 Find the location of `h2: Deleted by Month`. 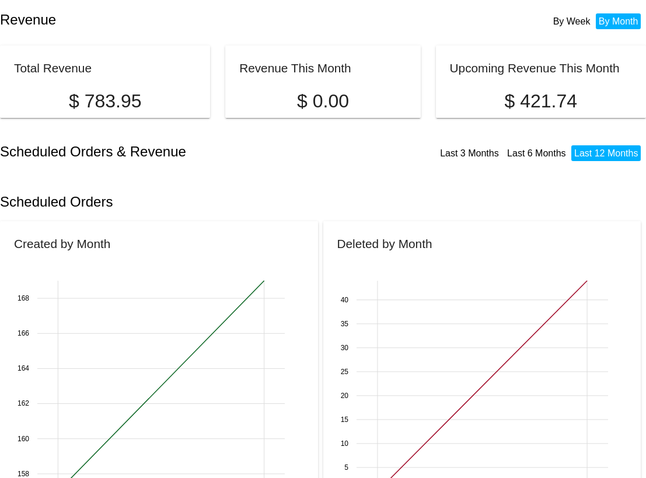

h2: Deleted by Month is located at coordinates (385, 243).